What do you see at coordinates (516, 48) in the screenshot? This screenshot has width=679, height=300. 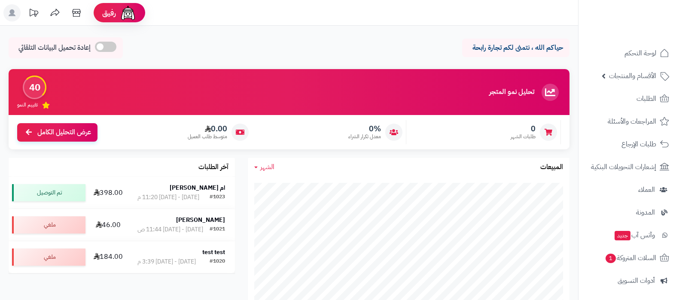 I see `p: حياكم الله ، نتمنى لكم تجارة رابحة` at bounding box center [516, 48].